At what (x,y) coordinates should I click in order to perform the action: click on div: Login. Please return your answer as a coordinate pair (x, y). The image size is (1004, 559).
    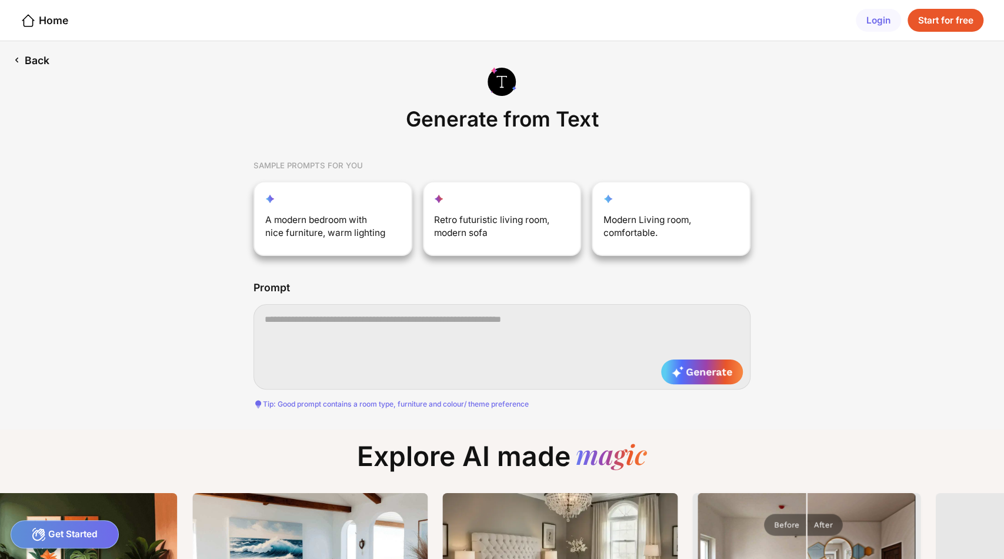
    Looking at the image, I should click on (878, 21).